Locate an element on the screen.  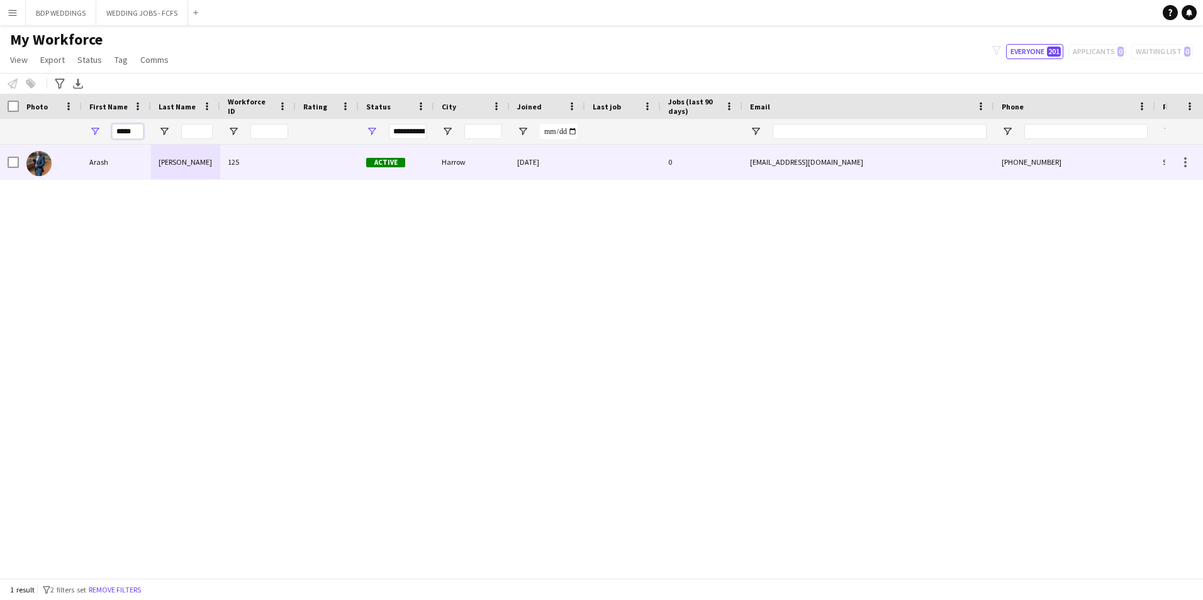
span: 201 is located at coordinates (1054, 52).